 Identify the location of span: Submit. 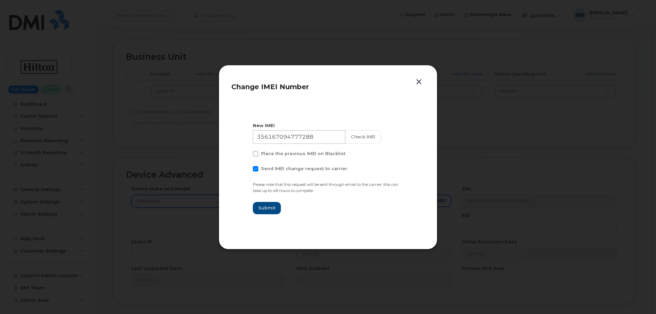
(267, 208).